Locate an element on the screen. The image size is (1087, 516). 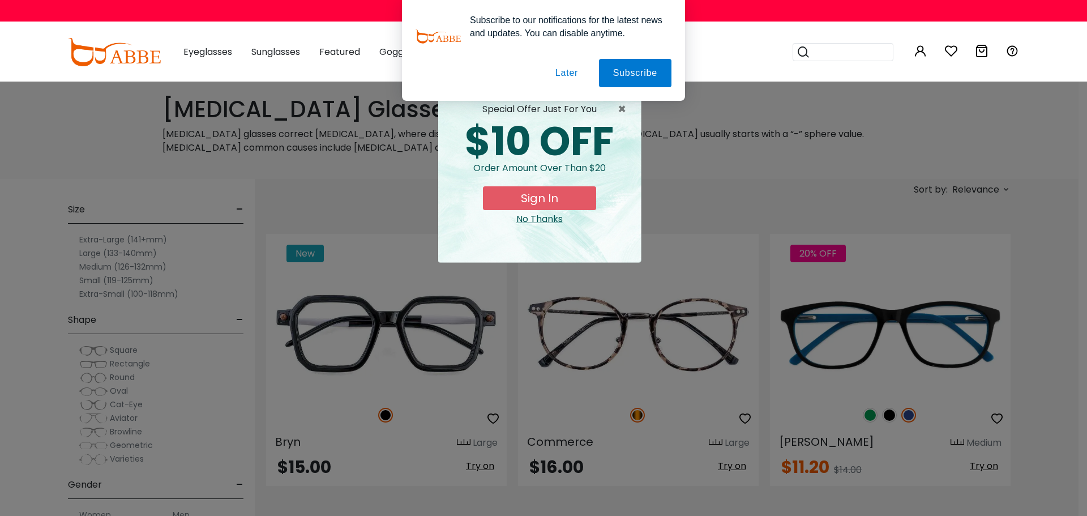
div: Subscribe to our notifications for the latest news and updates. You can disable anytime. is located at coordinates (566, 27).